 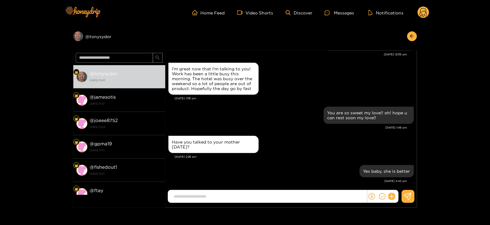 I want to click on strong: @ joeee8752, so click(x=104, y=120).